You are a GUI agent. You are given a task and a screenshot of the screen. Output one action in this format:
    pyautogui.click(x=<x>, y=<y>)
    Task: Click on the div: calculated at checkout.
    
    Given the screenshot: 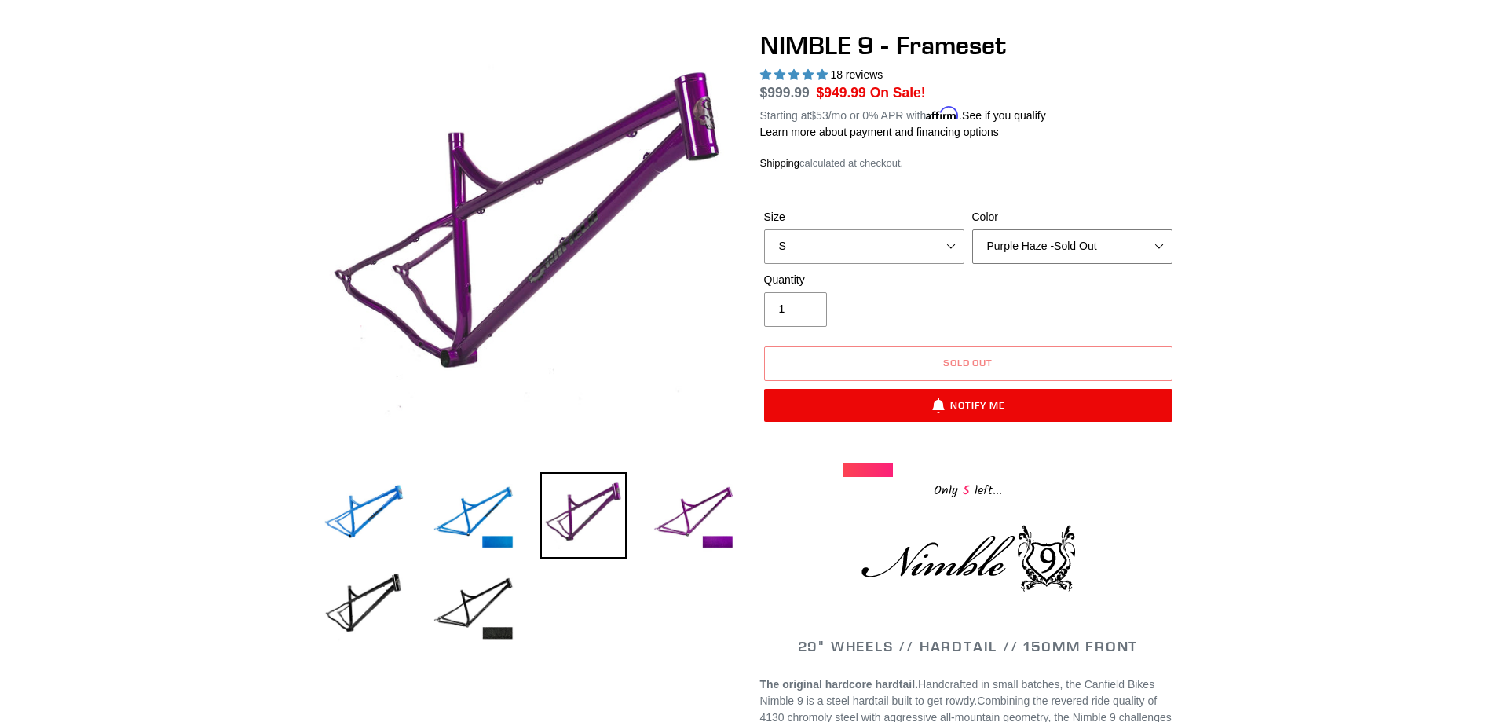 What is the action you would take?
    pyautogui.click(x=968, y=163)
    